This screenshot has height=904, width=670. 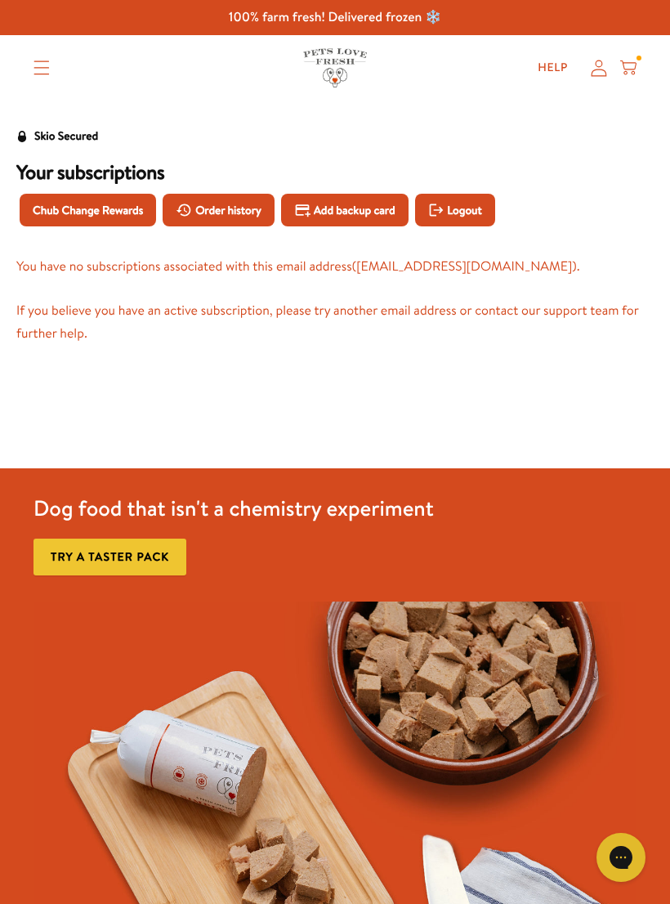 What do you see at coordinates (355, 210) in the screenshot?
I see `span: Add backup card` at bounding box center [355, 210].